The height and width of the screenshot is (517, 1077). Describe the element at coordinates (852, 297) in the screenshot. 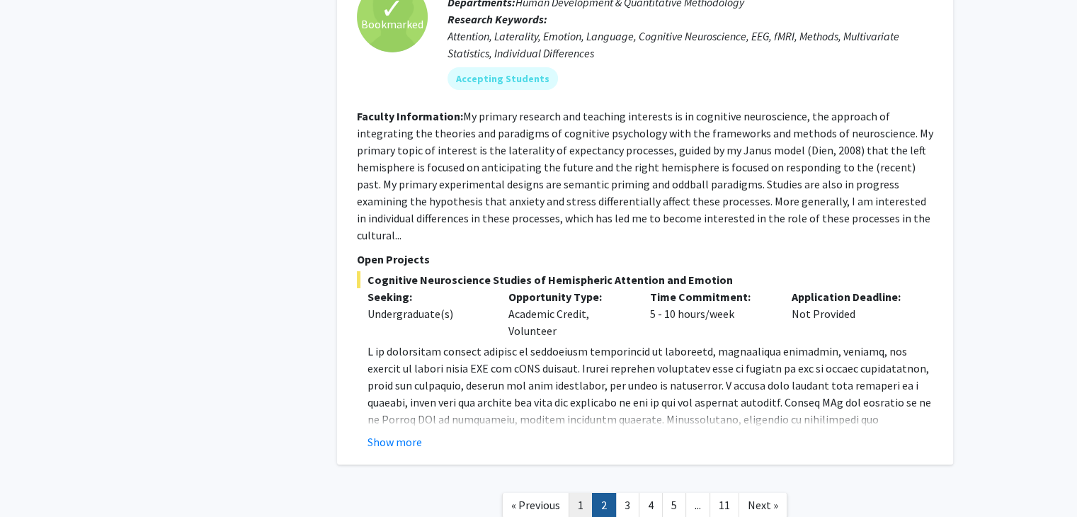

I see `p: Application Deadline:` at that location.